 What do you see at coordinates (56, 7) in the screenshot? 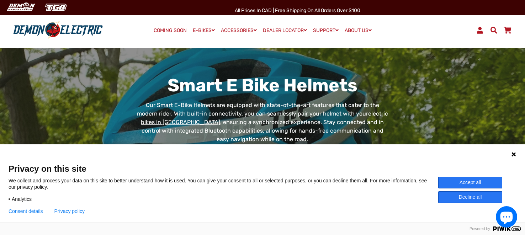
I see `img: TGB Canada` at bounding box center [56, 7].